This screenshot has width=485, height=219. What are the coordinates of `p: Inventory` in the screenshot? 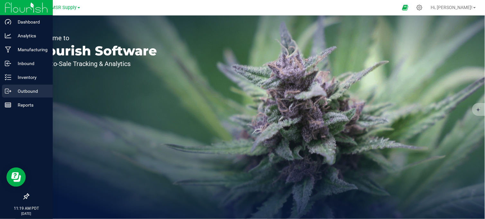 It's located at (31, 77).